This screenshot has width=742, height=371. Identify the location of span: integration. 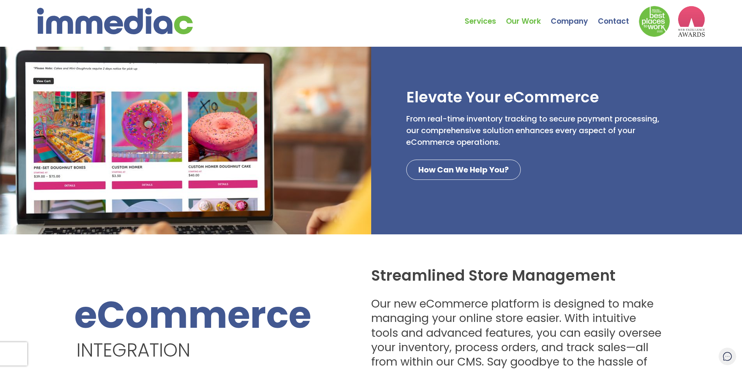
(213, 350).